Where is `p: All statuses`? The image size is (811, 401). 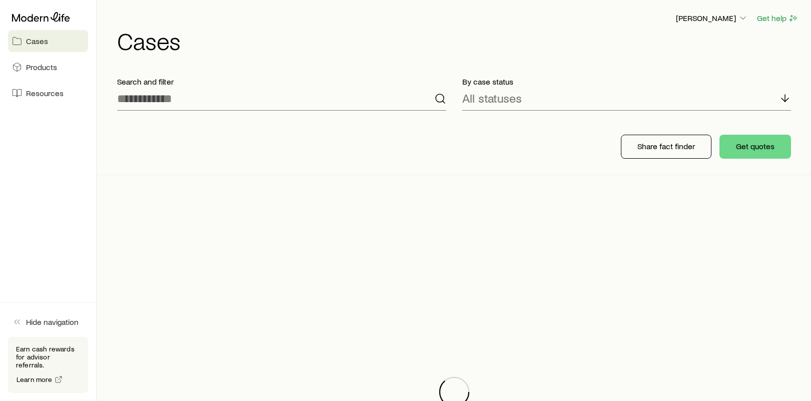 p: All statuses is located at coordinates (492, 98).